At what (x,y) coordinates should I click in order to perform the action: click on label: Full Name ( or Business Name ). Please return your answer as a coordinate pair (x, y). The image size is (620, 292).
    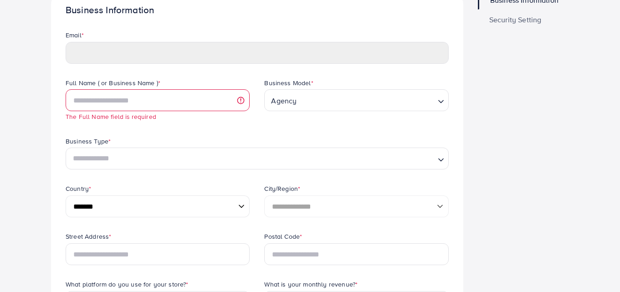
    Looking at the image, I should click on (113, 83).